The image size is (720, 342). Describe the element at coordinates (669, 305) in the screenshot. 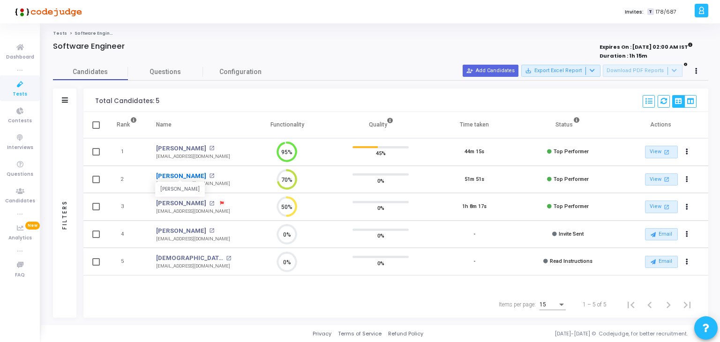

I see `button: Next page` at that location.